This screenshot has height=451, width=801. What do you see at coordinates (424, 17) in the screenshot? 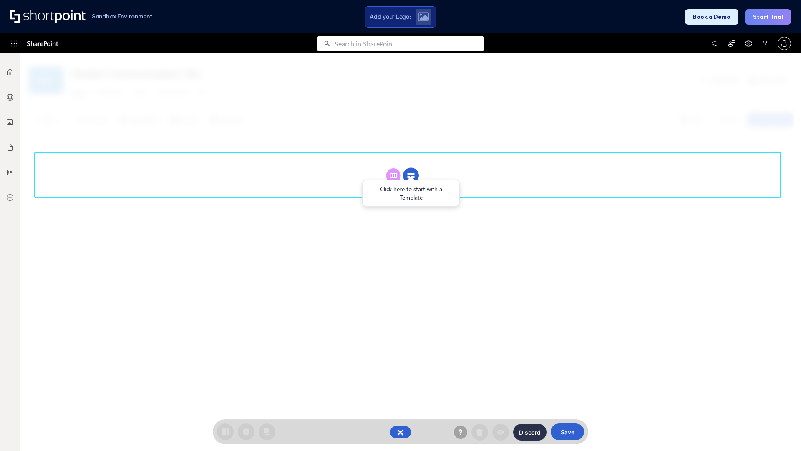
I see `img: Upload logo` at bounding box center [424, 17].